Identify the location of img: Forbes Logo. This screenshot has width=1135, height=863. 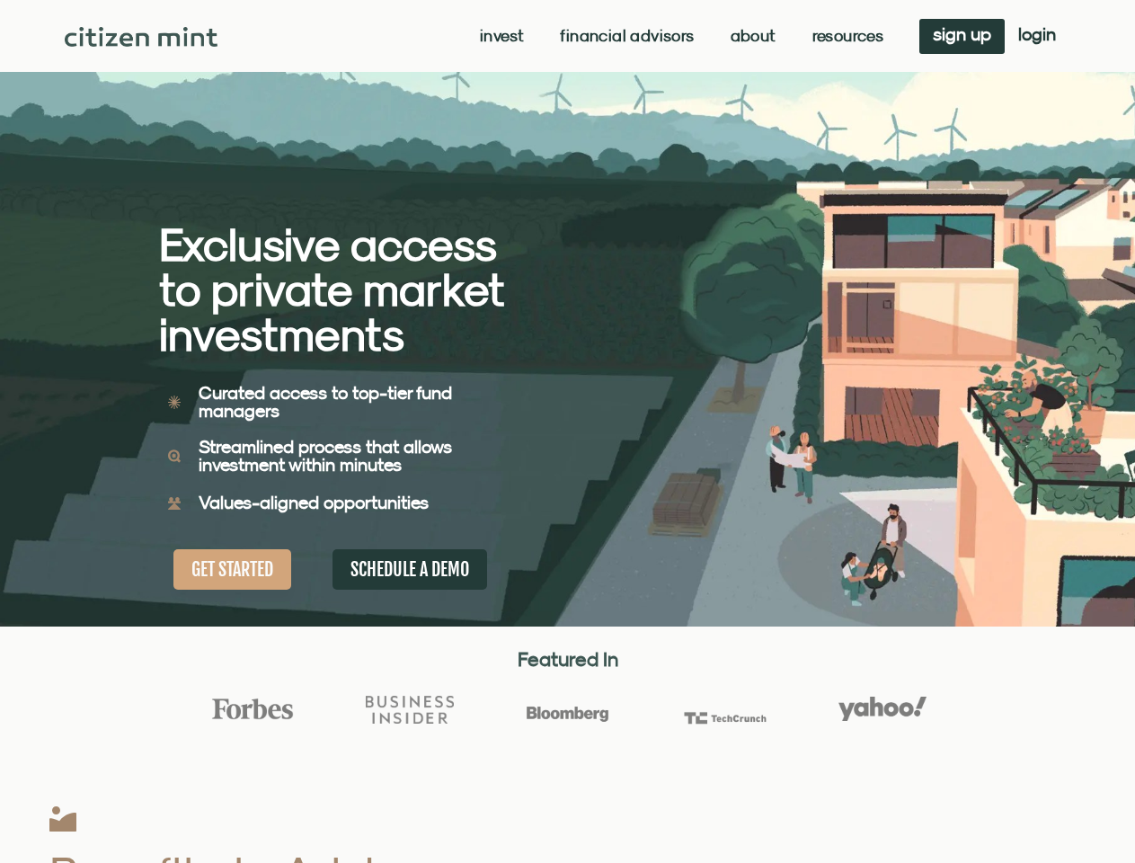
(253, 709).